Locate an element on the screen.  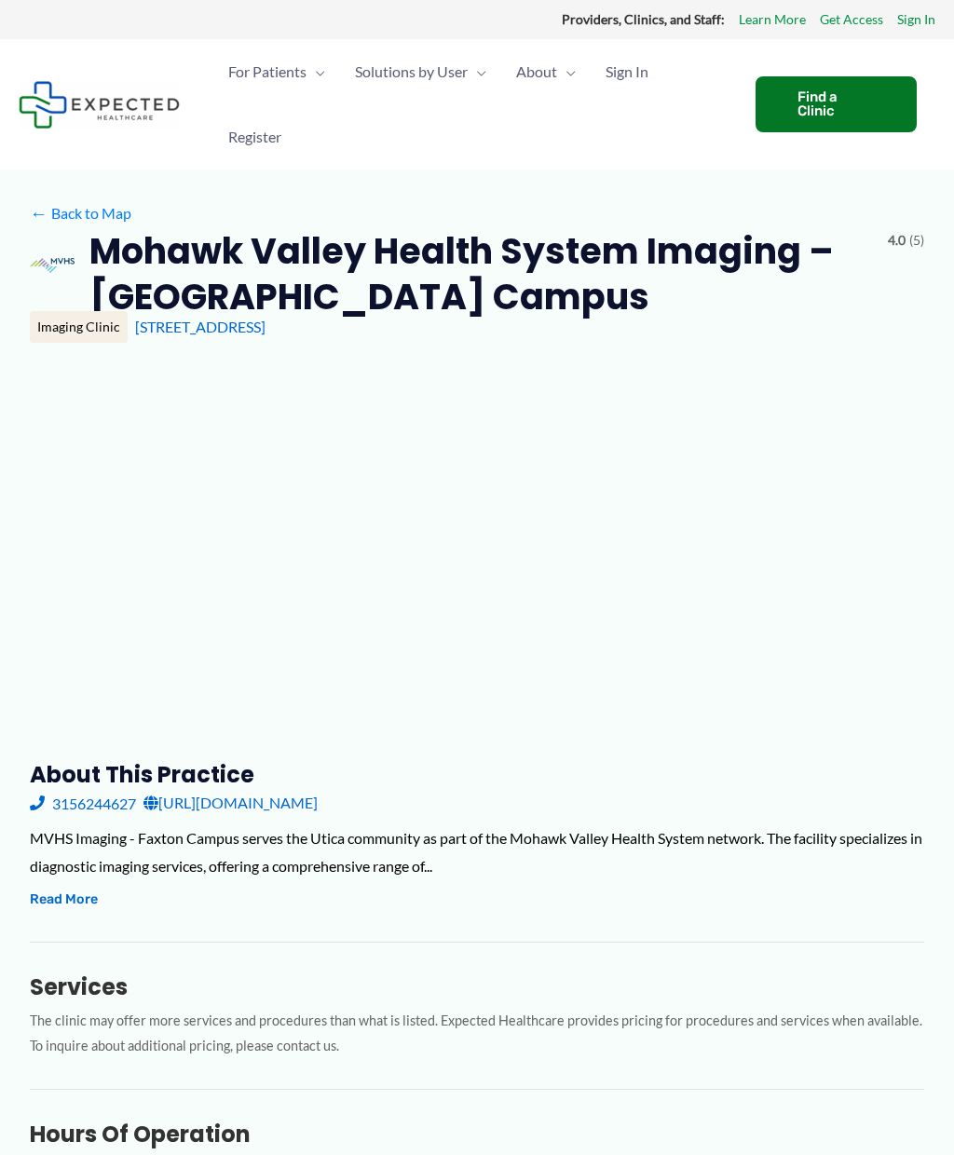
a: Find a Clinic is located at coordinates (835, 104).